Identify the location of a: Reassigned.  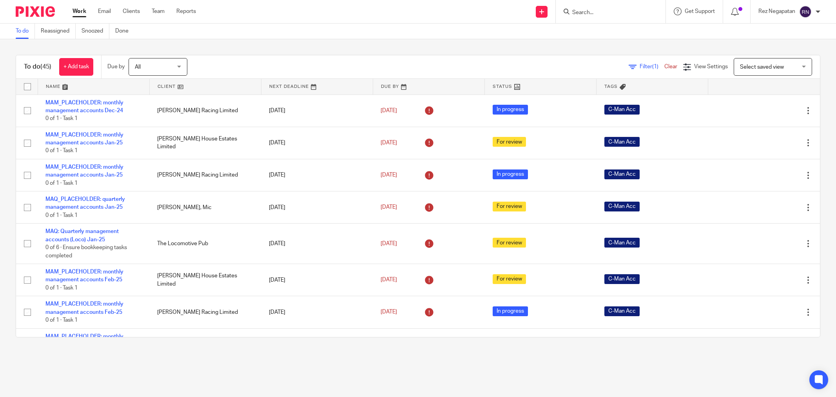
(58, 31).